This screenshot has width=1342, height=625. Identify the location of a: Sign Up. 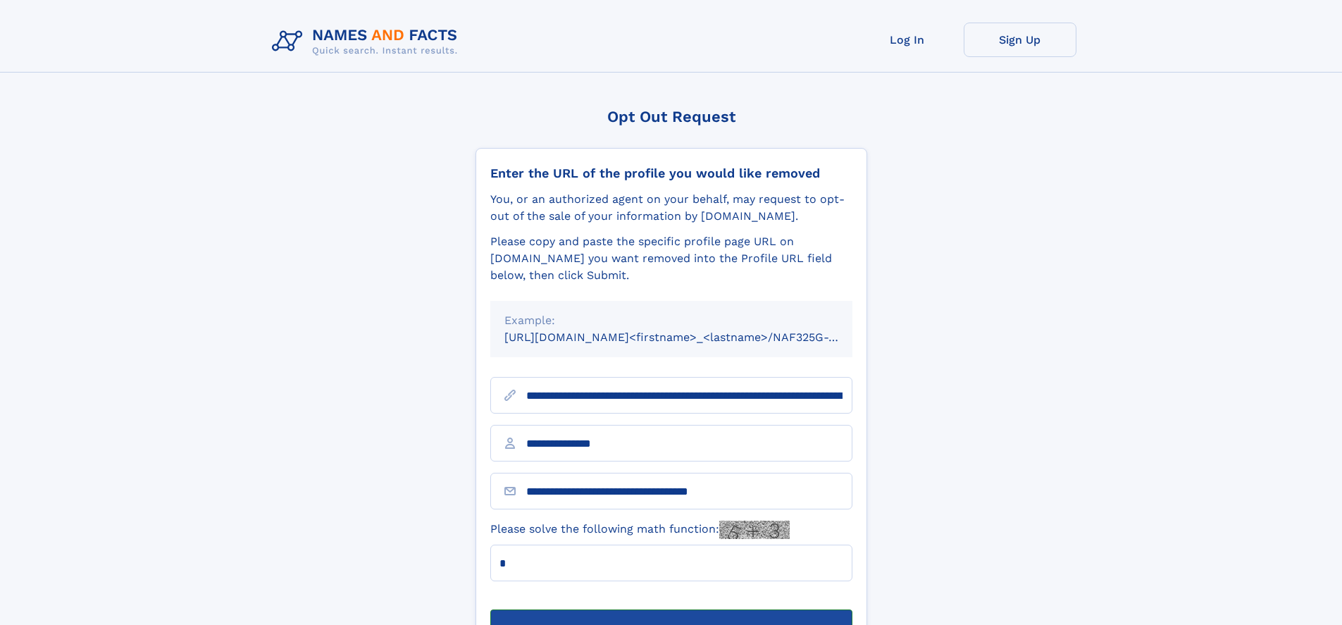
(1020, 39).